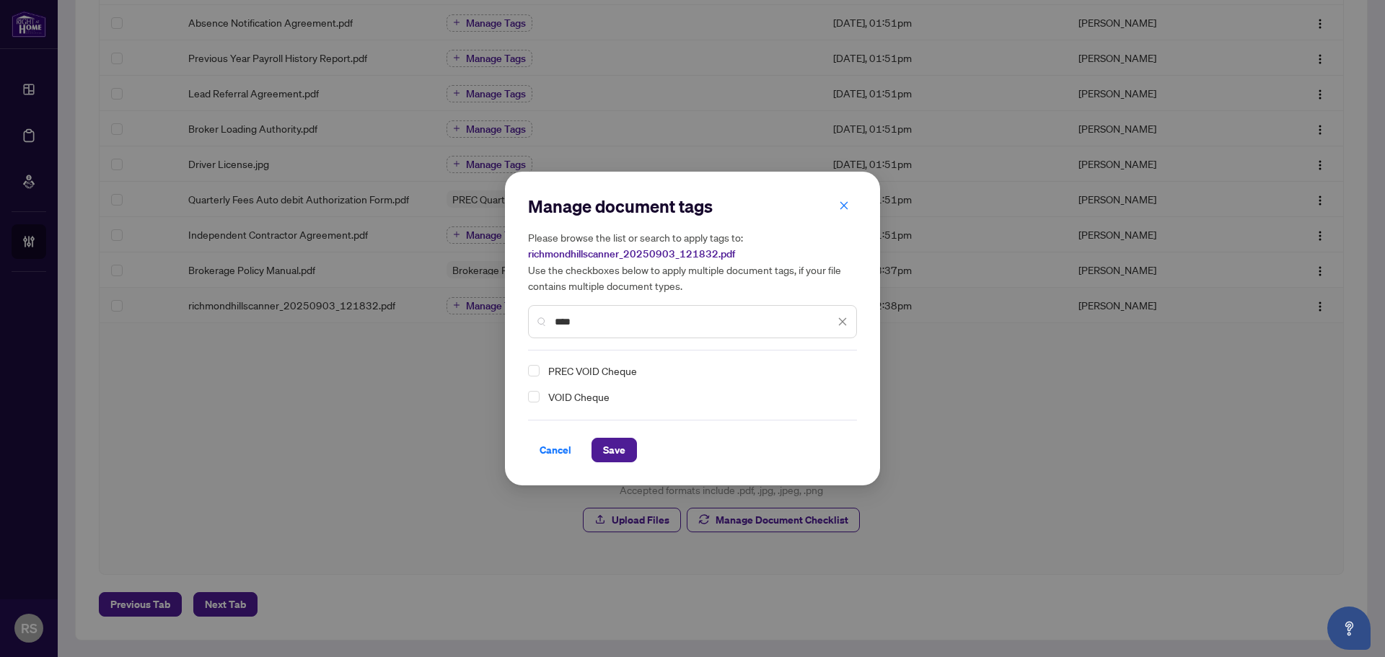  Describe the element at coordinates (614, 450) in the screenshot. I see `button: Save` at that location.